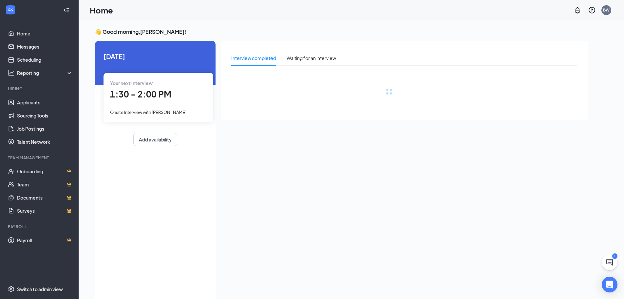 This screenshot has width=624, height=299. What do you see at coordinates (45, 115) in the screenshot?
I see `a: Sourcing Tools` at bounding box center [45, 115].